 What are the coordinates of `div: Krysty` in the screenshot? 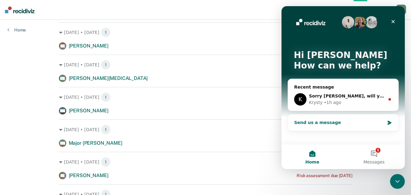 It's located at (34, 96).